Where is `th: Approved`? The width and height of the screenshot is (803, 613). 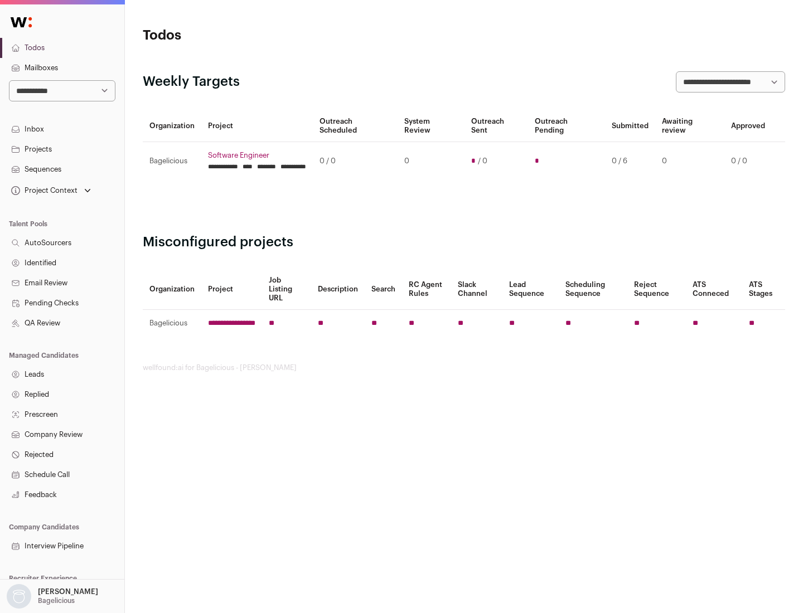 th: Approved is located at coordinates (748, 126).